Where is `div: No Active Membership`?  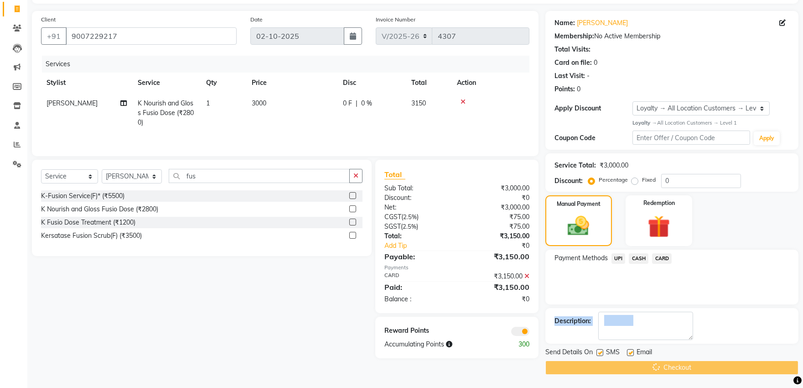 div: No Active Membership is located at coordinates (672, 36).